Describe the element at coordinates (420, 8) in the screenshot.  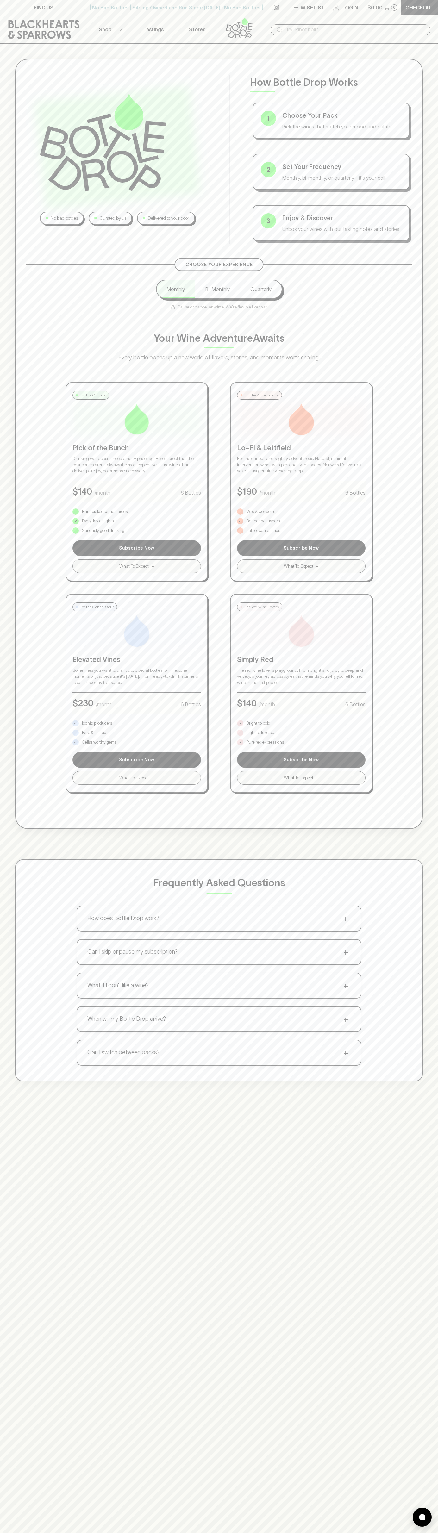
I see `p: Checkout` at that location.